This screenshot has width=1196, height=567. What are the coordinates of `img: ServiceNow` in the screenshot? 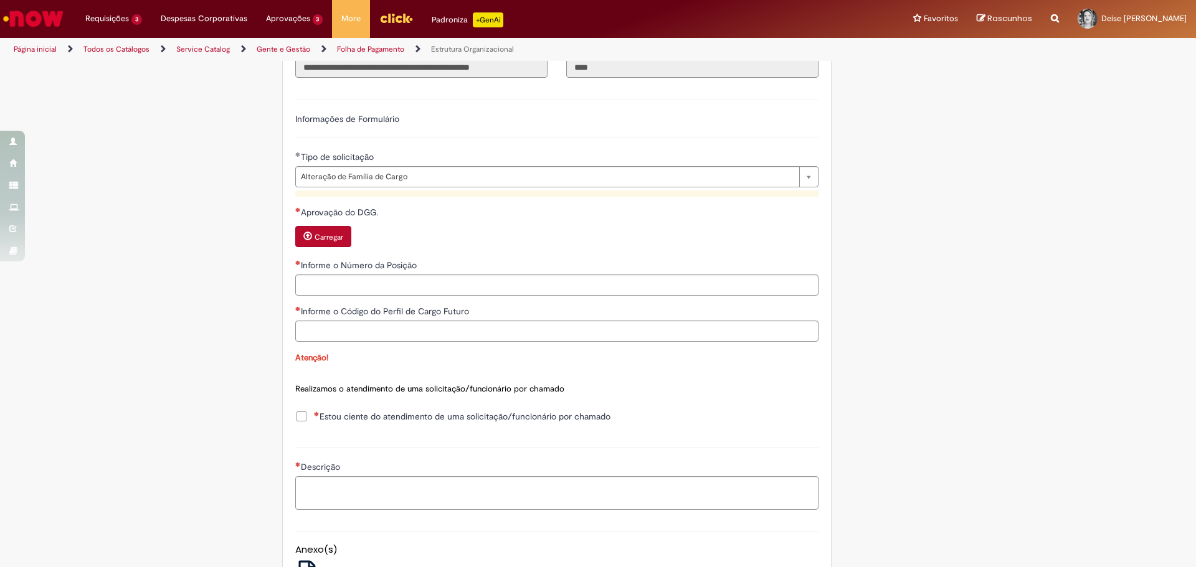 It's located at (33, 19).